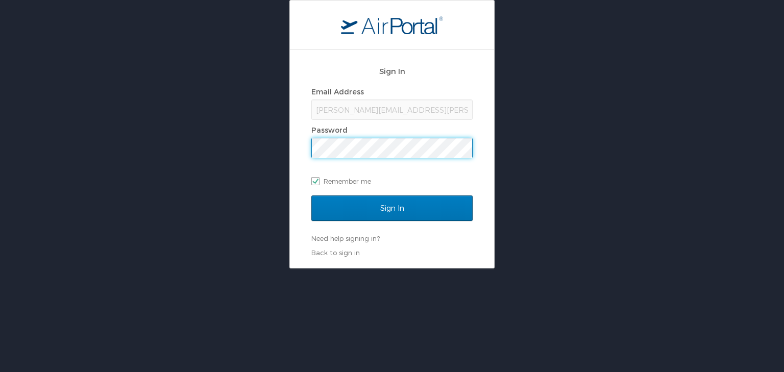 The image size is (784, 372). I want to click on h2: Sign In, so click(392, 71).